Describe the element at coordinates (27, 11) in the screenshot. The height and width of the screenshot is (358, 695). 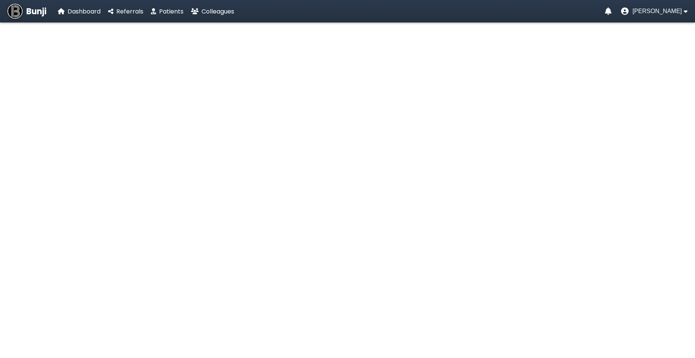
I see `a: Bunji` at that location.